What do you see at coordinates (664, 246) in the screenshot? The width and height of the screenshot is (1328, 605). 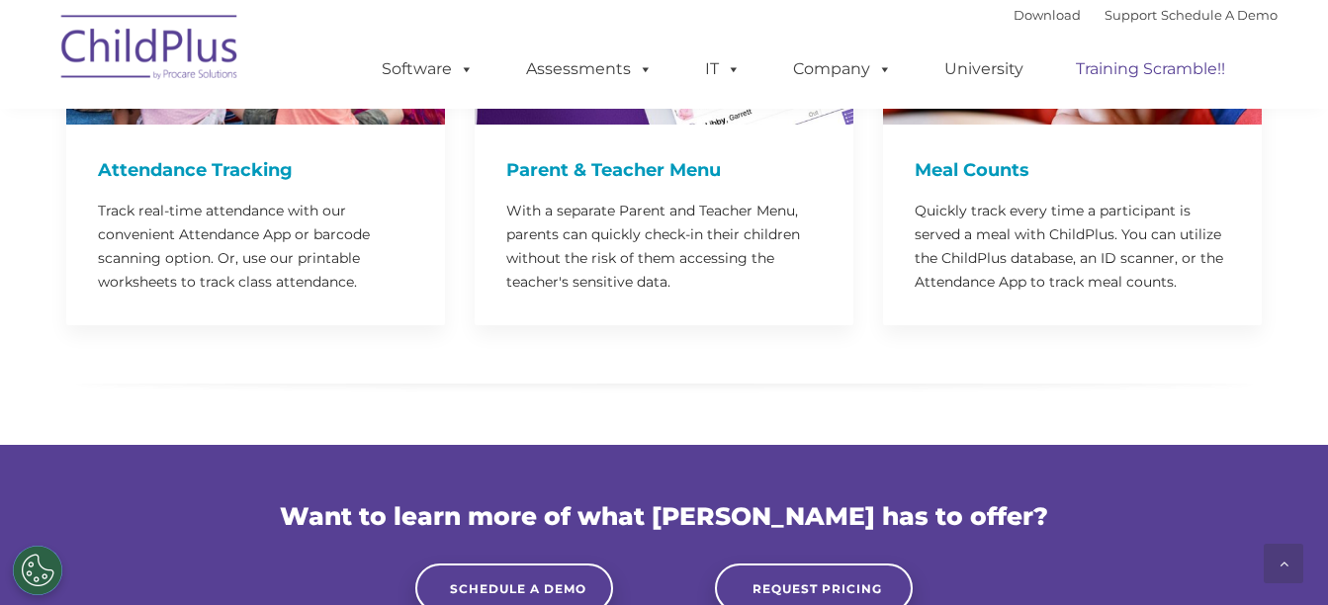 I see `p: With a separate Parent and Teacher Menu, parents can quickly check-in their children without the ...` at bounding box center [664, 246].